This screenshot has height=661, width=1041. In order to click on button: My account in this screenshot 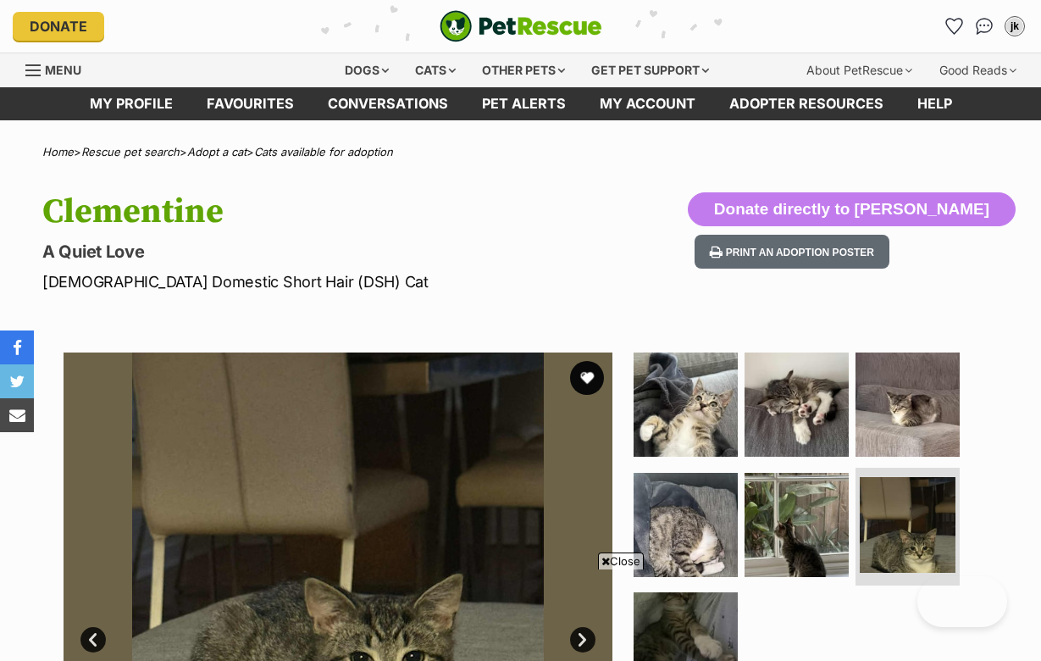, I will do `click(1015, 26)`.